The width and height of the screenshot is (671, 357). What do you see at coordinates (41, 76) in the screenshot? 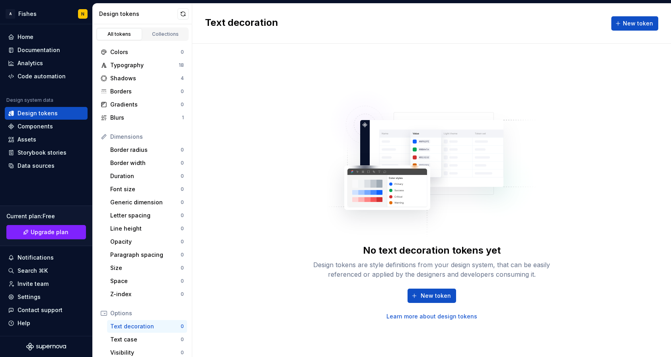
I see `div: Code automation` at bounding box center [41, 76].